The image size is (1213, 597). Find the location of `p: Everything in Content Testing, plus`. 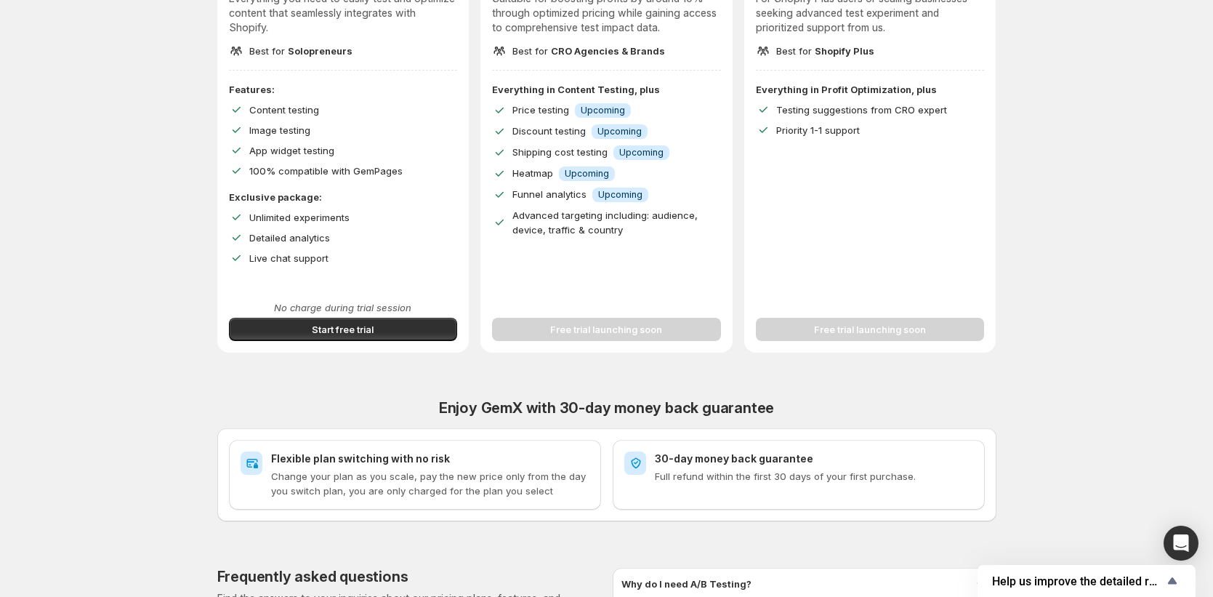

p: Everything in Content Testing, plus is located at coordinates (606, 89).